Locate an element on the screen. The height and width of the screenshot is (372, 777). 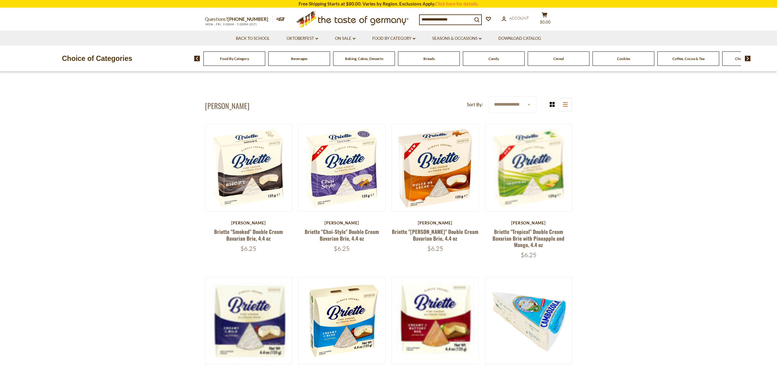
span: Baking, Cakes, Desserts is located at coordinates (364, 58).